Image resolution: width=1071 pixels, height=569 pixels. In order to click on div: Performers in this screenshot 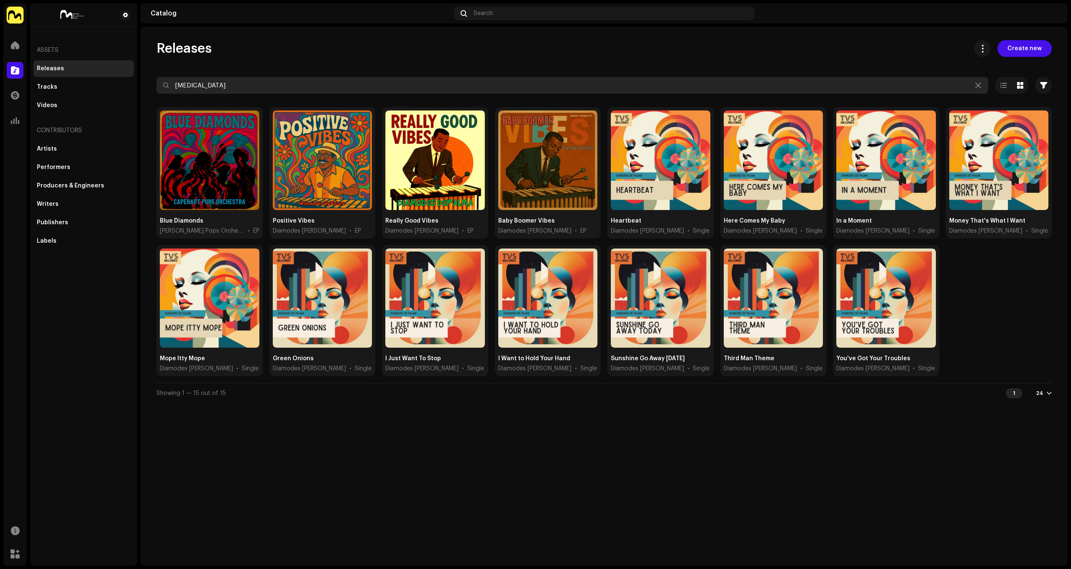, I will do `click(54, 167)`.